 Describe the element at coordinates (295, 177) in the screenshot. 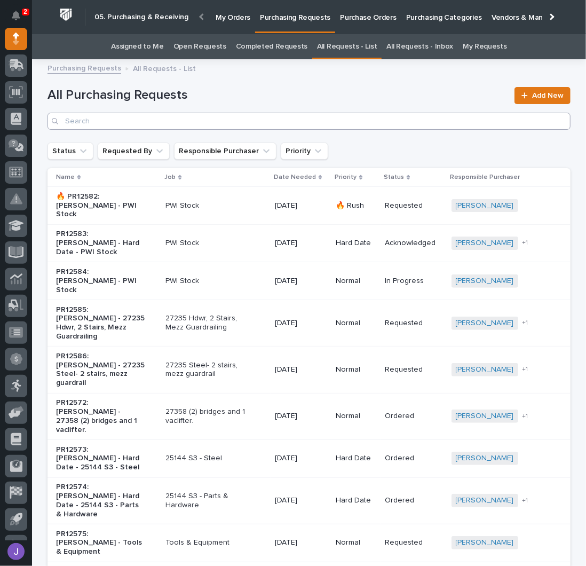

I see `p: Date Needed` at that location.